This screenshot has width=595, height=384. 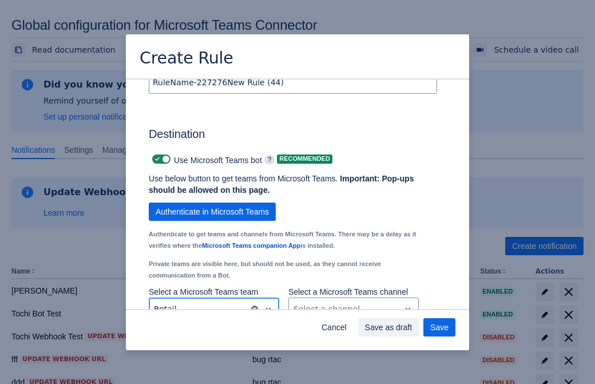 I want to click on span: Save as draft, so click(x=388, y=327).